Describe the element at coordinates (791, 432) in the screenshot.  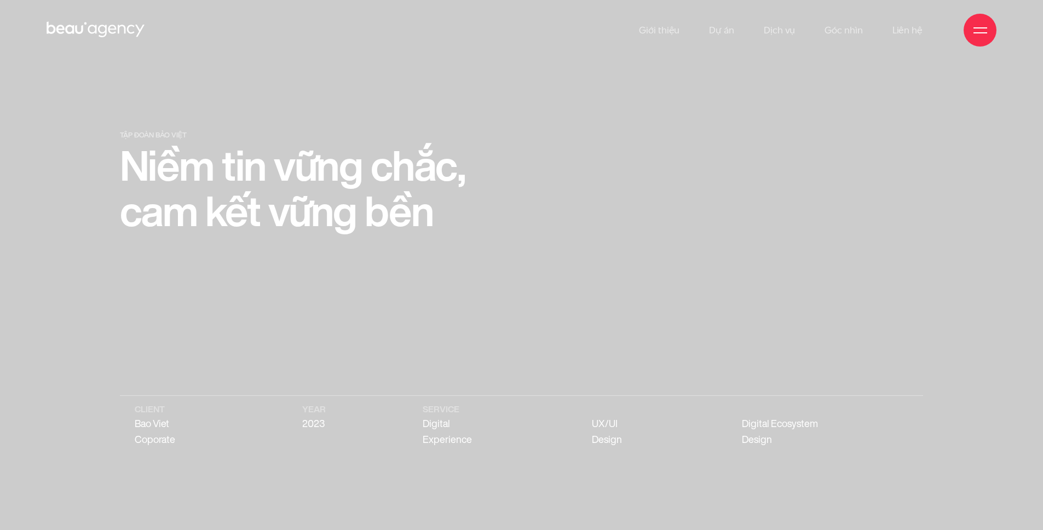
I see `p: Digital Ecosystem Design` at that location.